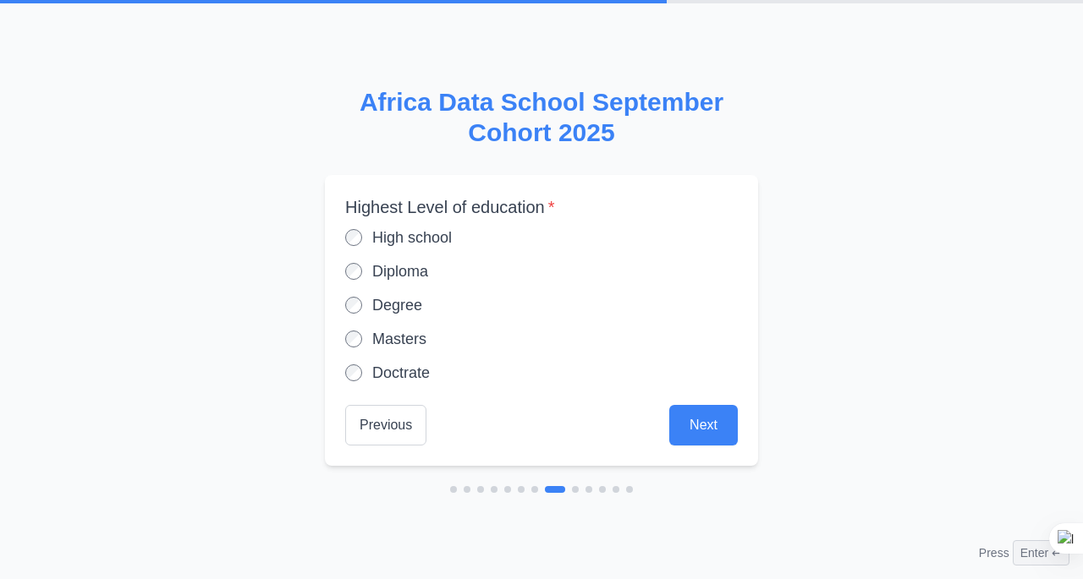 Image resolution: width=1083 pixels, height=579 pixels. Describe the element at coordinates (412, 238) in the screenshot. I see `label: High school` at that location.